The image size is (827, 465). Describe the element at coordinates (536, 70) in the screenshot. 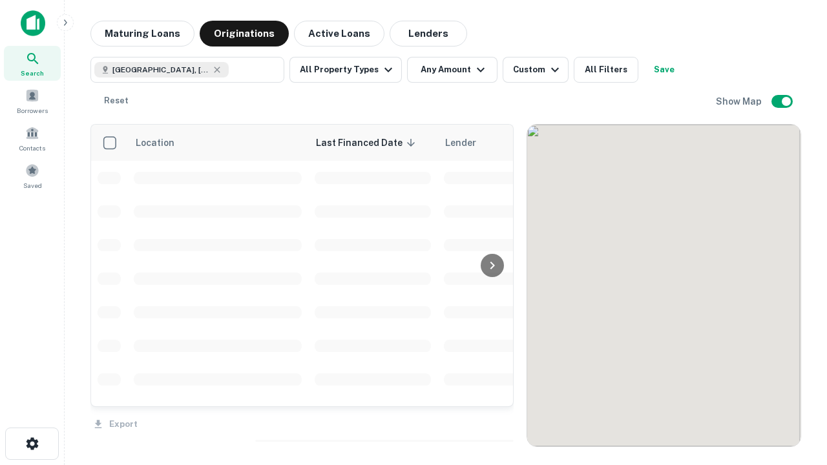

I see `button: Custom` at that location.